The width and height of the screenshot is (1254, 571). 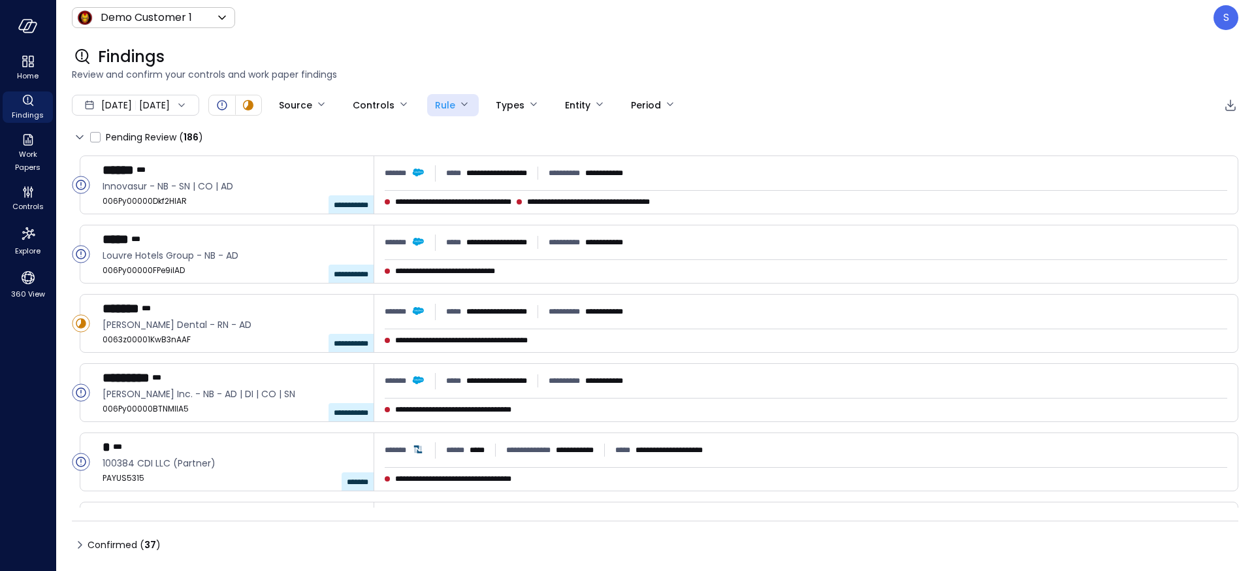 I want to click on div: Source, so click(x=295, y=105).